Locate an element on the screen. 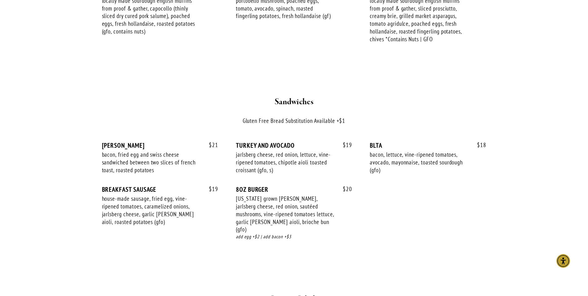  div: house-made sausage, fried egg, vine-ripened tomatoes, caramelized onions, jarlsberg cheese, garli... is located at coordinates (151, 210).